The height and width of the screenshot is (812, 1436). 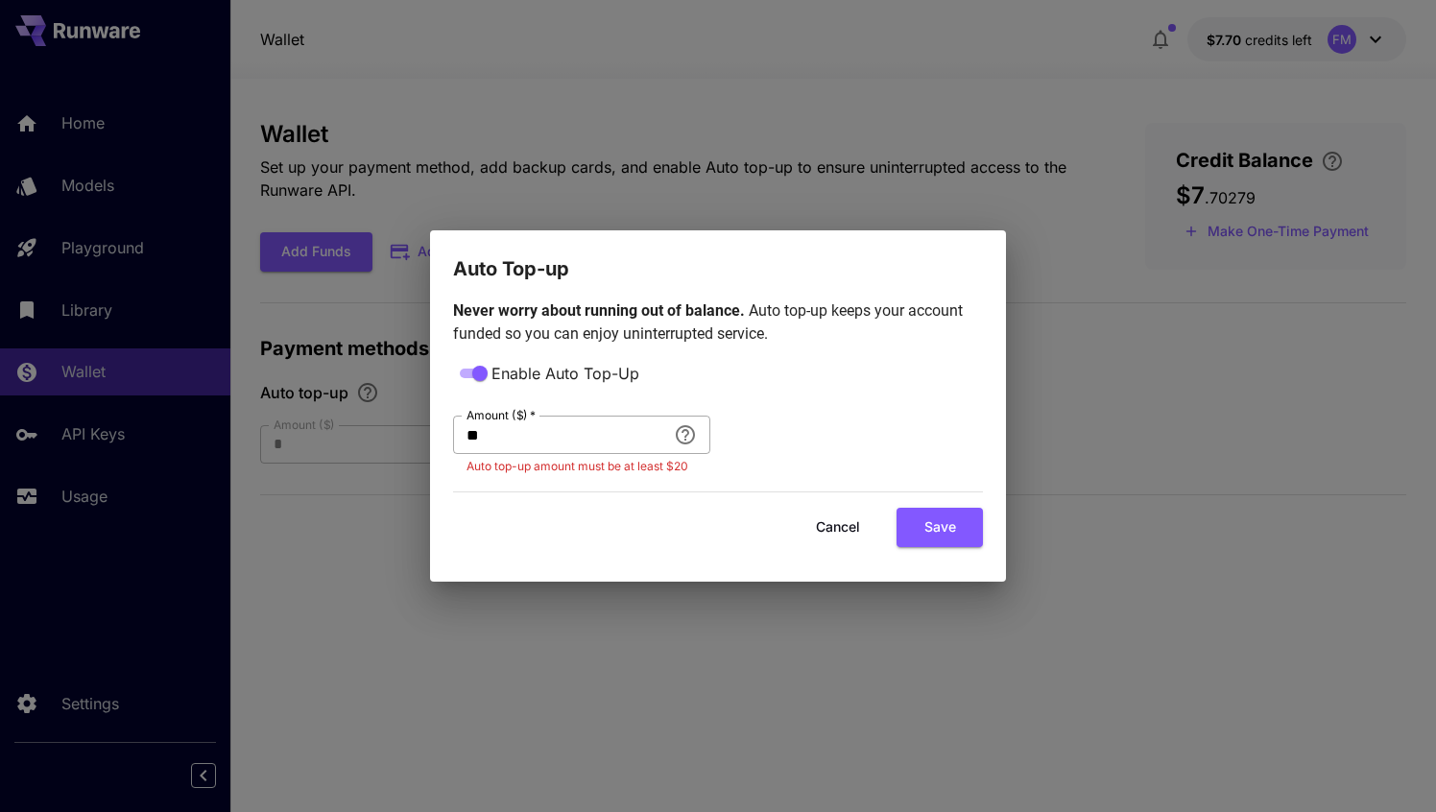 What do you see at coordinates (582, 467) in the screenshot?
I see `p: Auto top-up amount must be at least $20` at bounding box center [582, 467].